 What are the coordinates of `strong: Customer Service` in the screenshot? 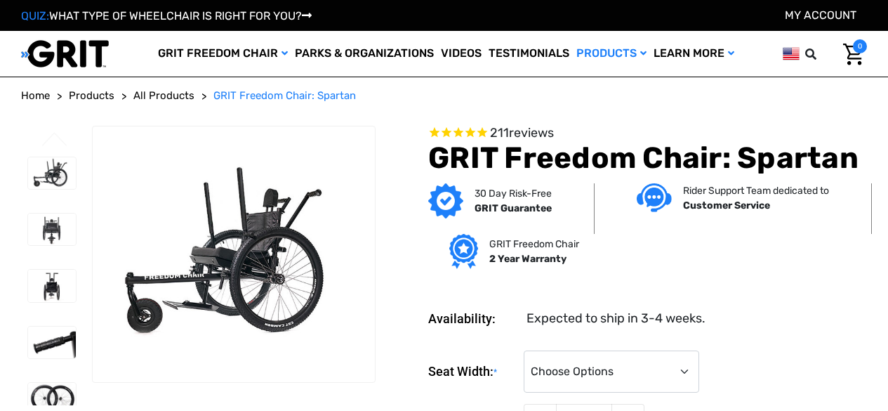 It's located at (726, 205).